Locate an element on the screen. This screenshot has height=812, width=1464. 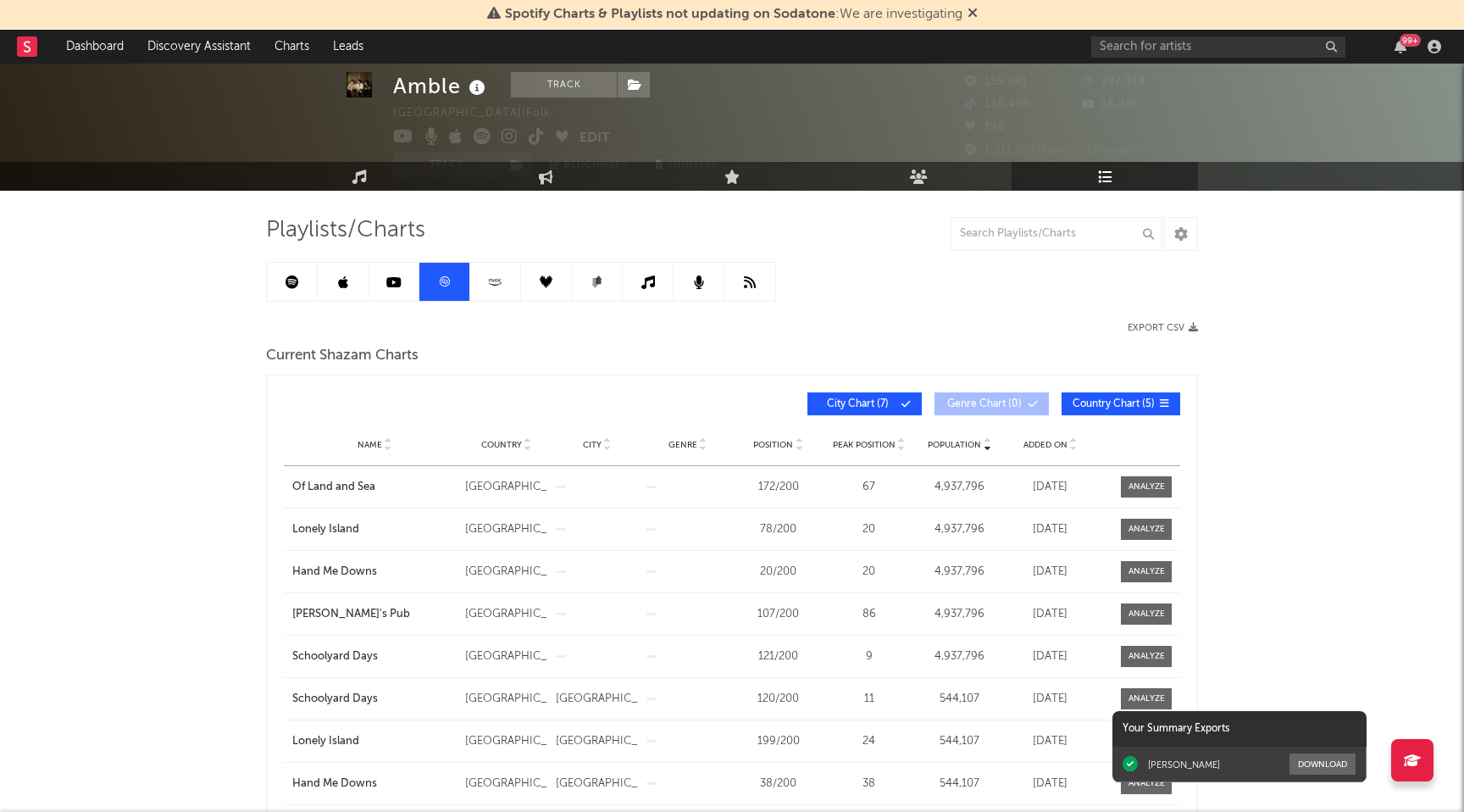
span: Name is located at coordinates (370, 444).